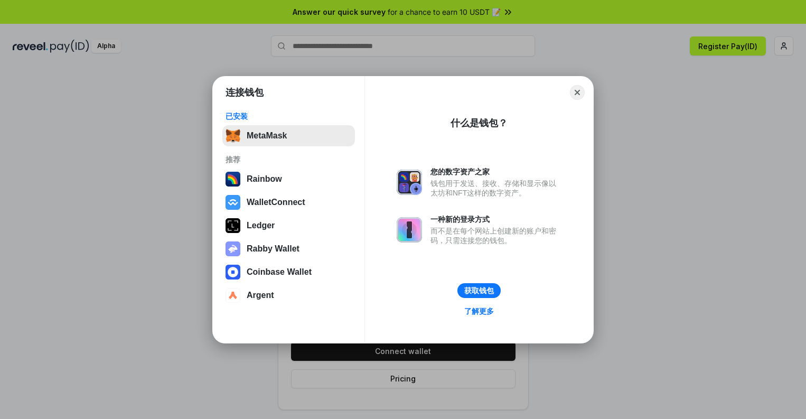 The width and height of the screenshot is (806, 419). I want to click on div: 了解更多, so click(479, 311).